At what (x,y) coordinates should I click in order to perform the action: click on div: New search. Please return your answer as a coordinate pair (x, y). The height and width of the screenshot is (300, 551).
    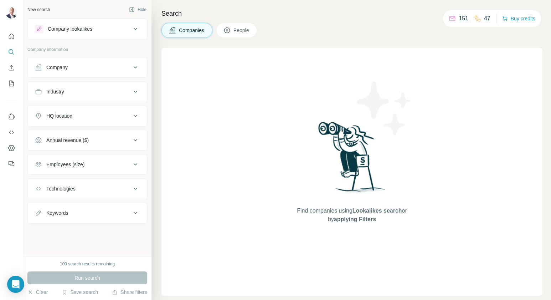
    Looking at the image, I should click on (38, 10).